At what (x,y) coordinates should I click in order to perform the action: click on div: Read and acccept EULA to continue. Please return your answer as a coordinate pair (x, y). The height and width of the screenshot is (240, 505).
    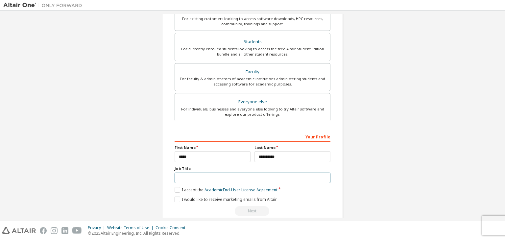
    Looking at the image, I should click on (252, 211).